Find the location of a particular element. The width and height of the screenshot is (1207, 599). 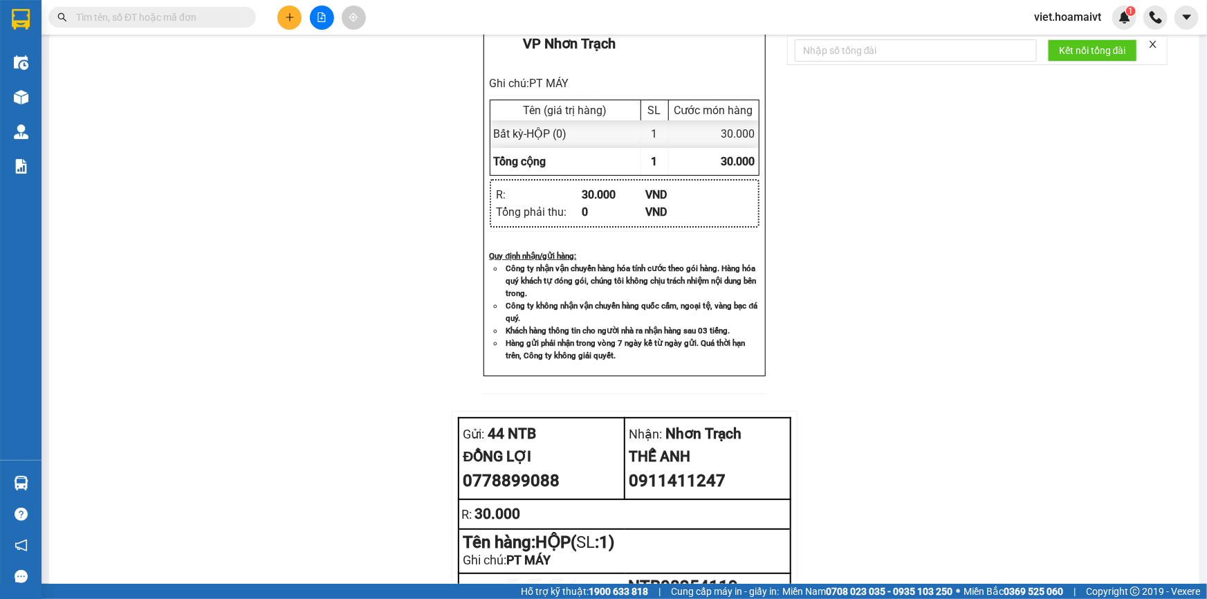

span: question-circle is located at coordinates (21, 514).